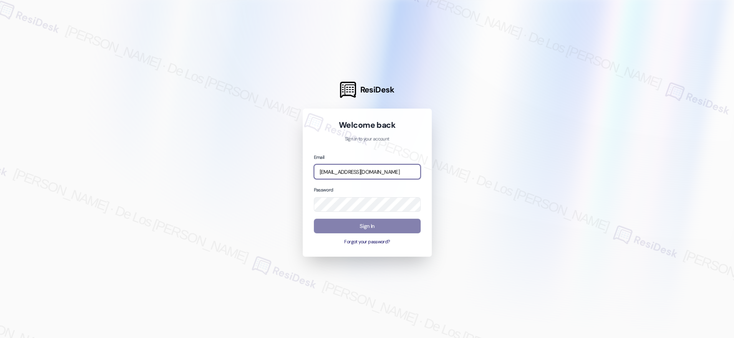 Image resolution: width=734 pixels, height=338 pixels. I want to click on input: name@example.com, so click(367, 172).